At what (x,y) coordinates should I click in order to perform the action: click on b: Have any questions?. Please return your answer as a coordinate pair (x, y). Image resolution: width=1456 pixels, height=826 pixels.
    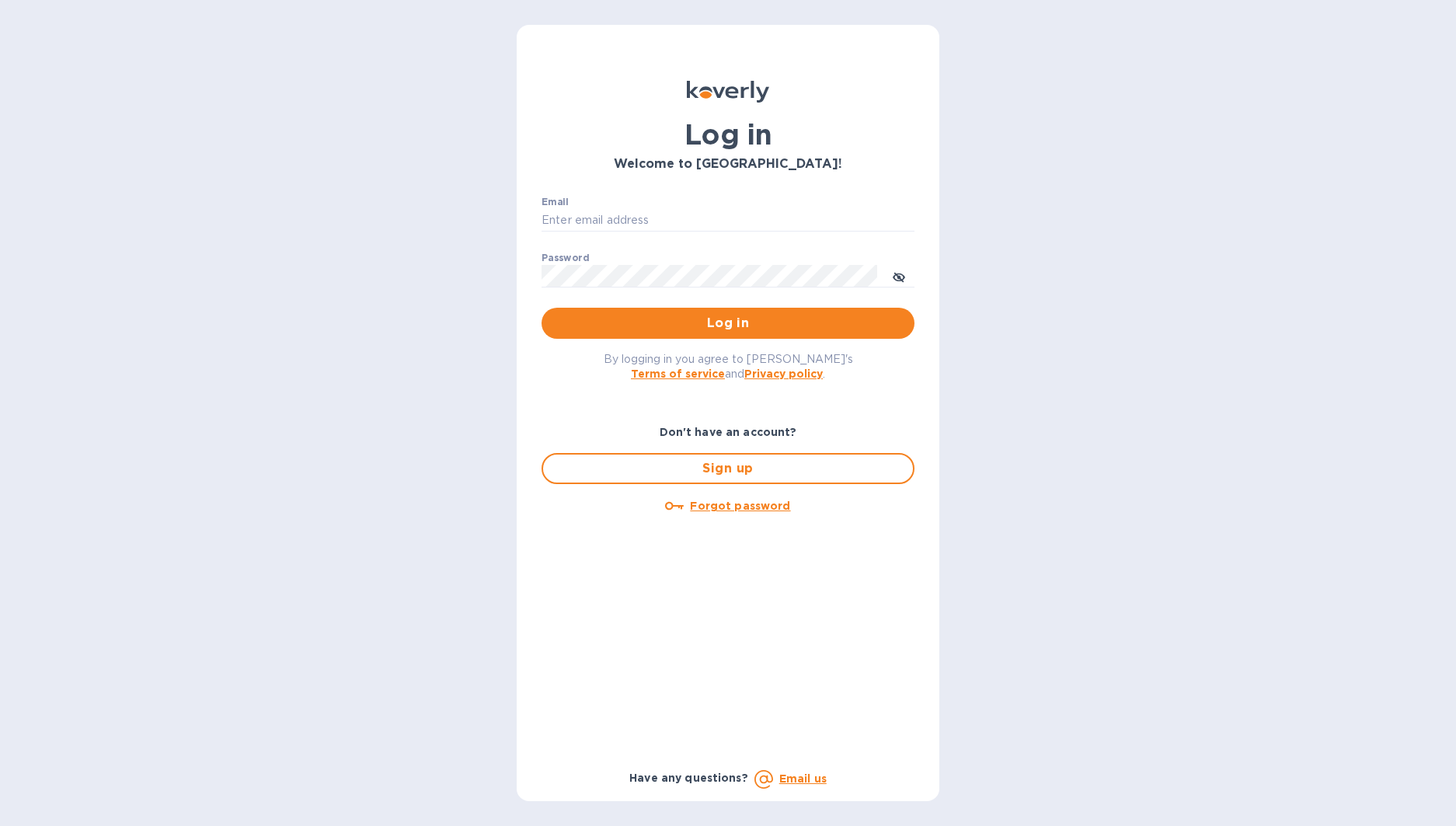
    Looking at the image, I should click on (688, 778).